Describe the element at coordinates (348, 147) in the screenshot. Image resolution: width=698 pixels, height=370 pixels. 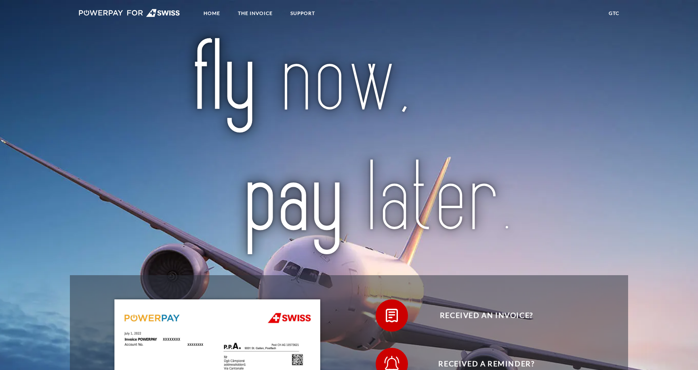
I see `img: title-swiss_en.svg` at that location.